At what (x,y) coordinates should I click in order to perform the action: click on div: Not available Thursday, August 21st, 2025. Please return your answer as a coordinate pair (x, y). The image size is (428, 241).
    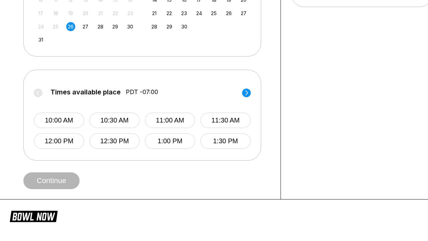
    Looking at the image, I should click on (100, 13).